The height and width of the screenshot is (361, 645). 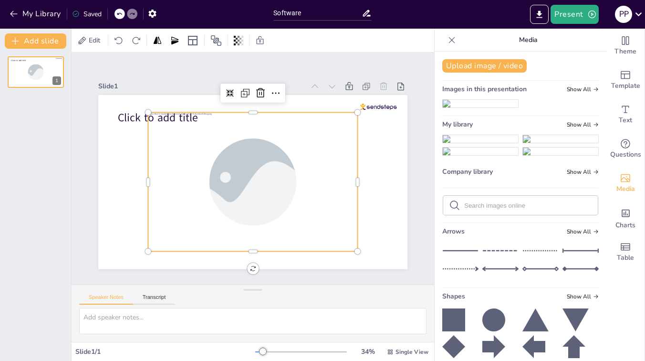 I want to click on div: Add ready made slides, so click(x=625, y=80).